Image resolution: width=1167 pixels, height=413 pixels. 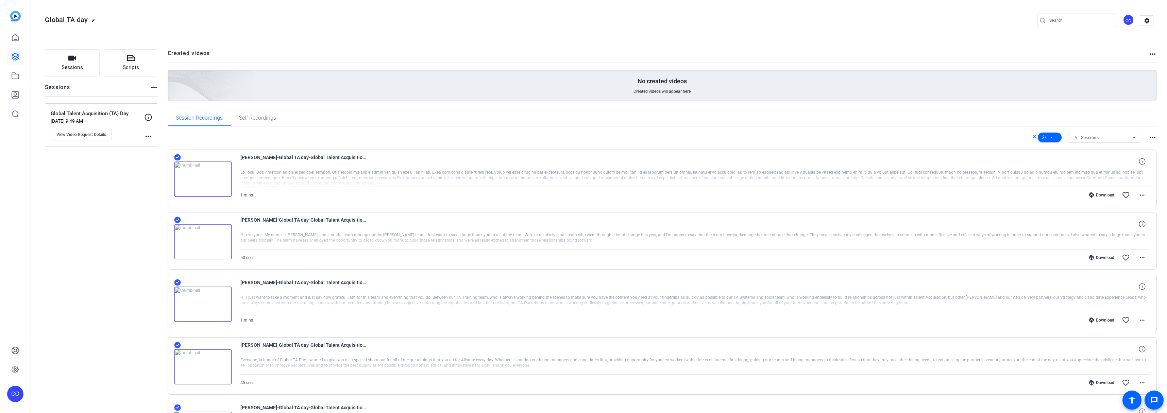 What do you see at coordinates (247, 383) in the screenshot?
I see `span: 45 secs` at bounding box center [247, 383].